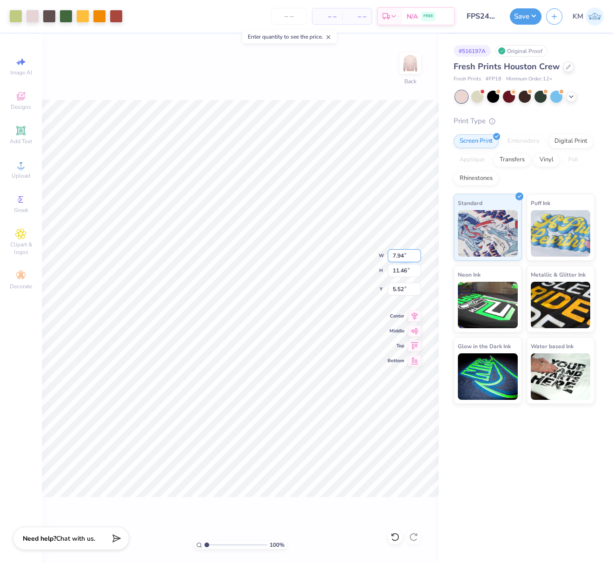 This screenshot has width=613, height=563. I want to click on span: Top, so click(396, 346).